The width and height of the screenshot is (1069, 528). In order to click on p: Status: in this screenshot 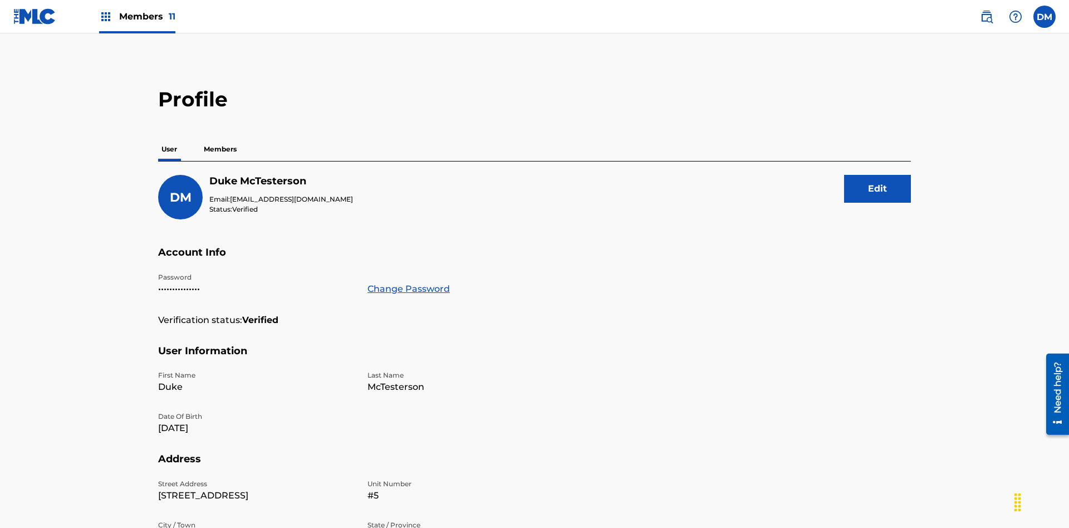, I will do `click(281, 209)`.